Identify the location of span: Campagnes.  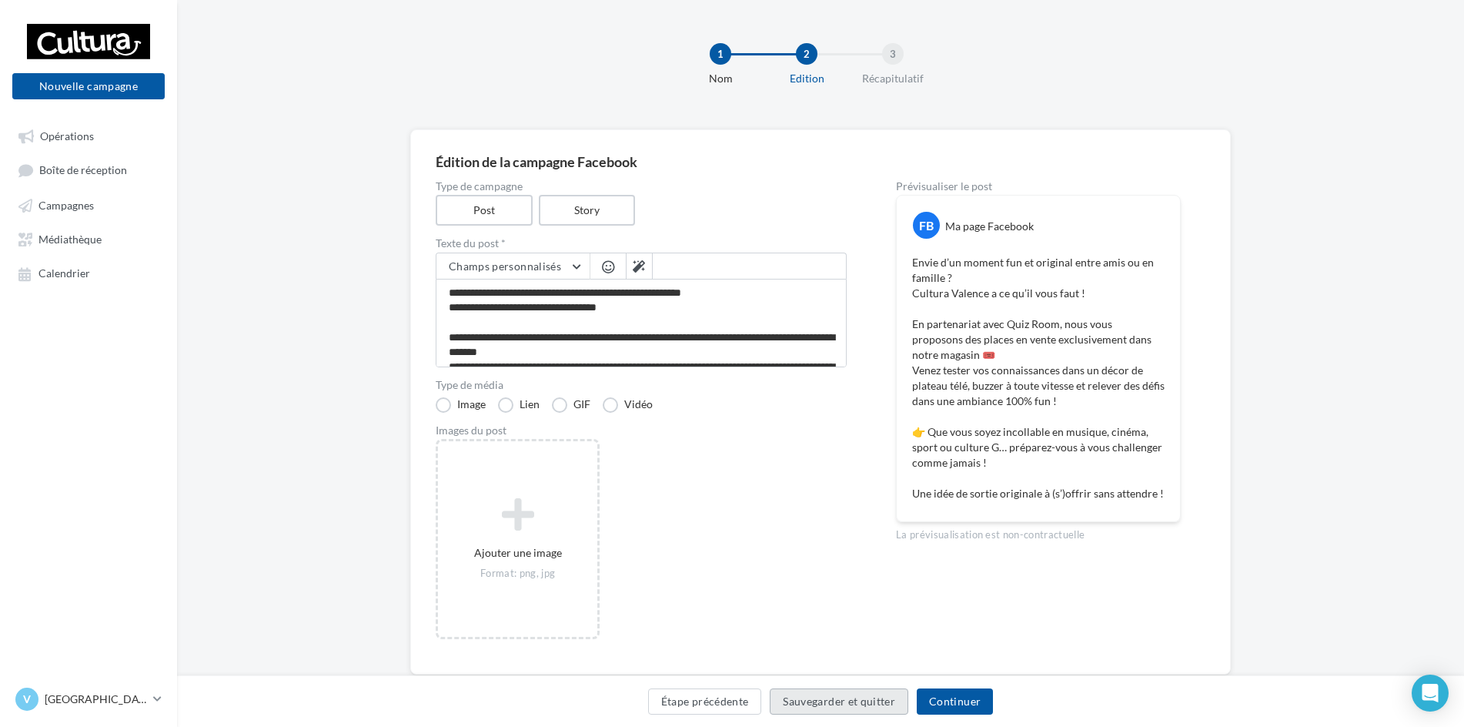
(66, 205).